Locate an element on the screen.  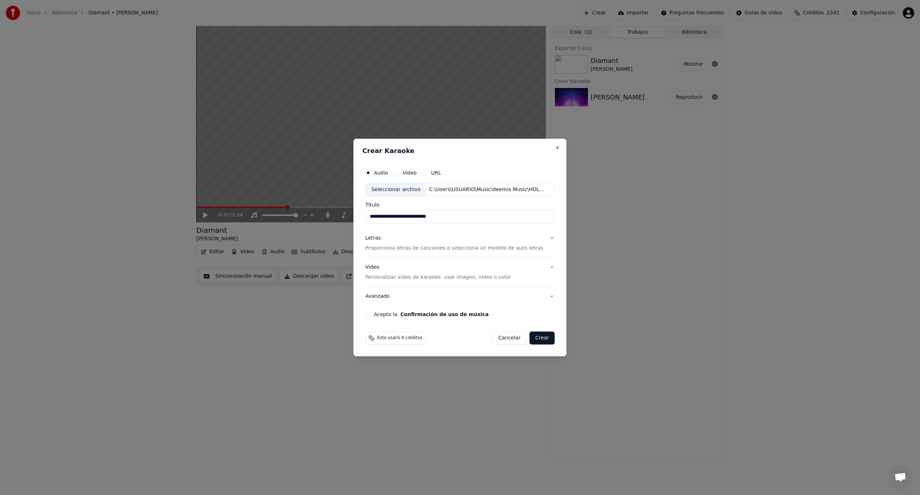
h2: Crear Karaoke is located at coordinates (460, 151).